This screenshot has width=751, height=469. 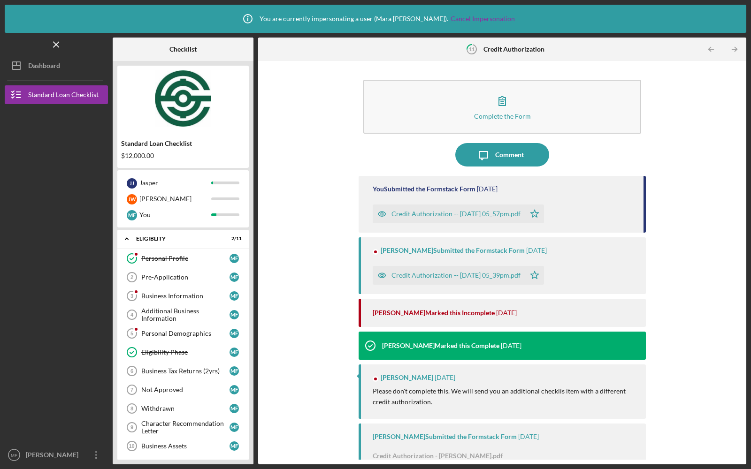 I want to click on button: Standard Loan Checklist, so click(x=56, y=95).